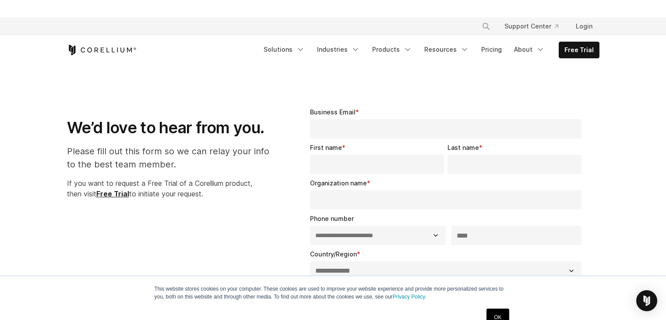 This screenshot has height=320, width=666. I want to click on h1: We’d love to hear from you., so click(173, 127).